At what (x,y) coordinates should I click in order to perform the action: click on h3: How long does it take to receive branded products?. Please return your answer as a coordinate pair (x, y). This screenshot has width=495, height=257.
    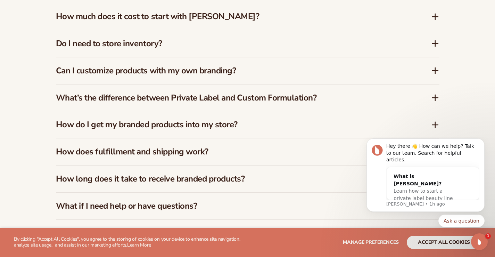
    Looking at the image, I should click on (233, 179).